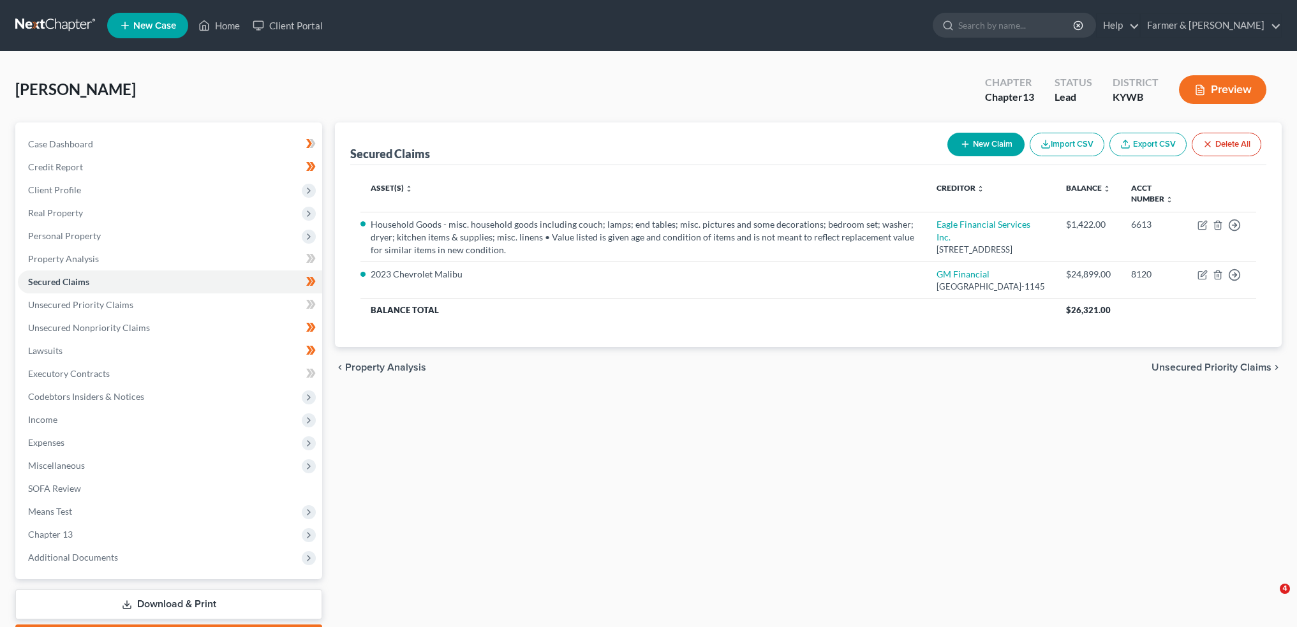 The height and width of the screenshot is (627, 1297). Describe the element at coordinates (56, 465) in the screenshot. I see `span: Miscellaneous` at that location.